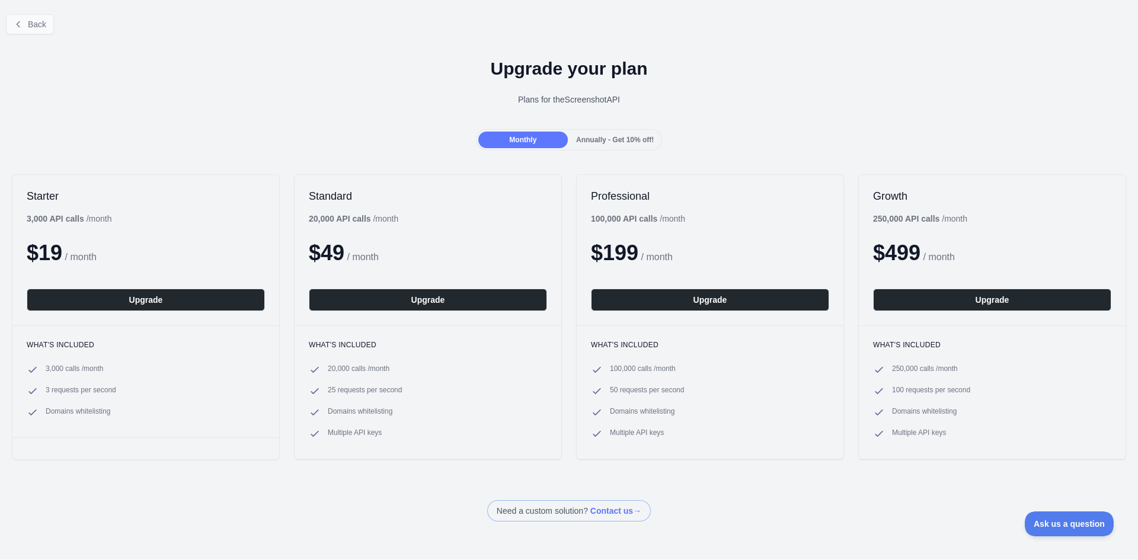 The image size is (1138, 560). What do you see at coordinates (615, 253) in the screenshot?
I see `span: $ 199` at bounding box center [615, 253].